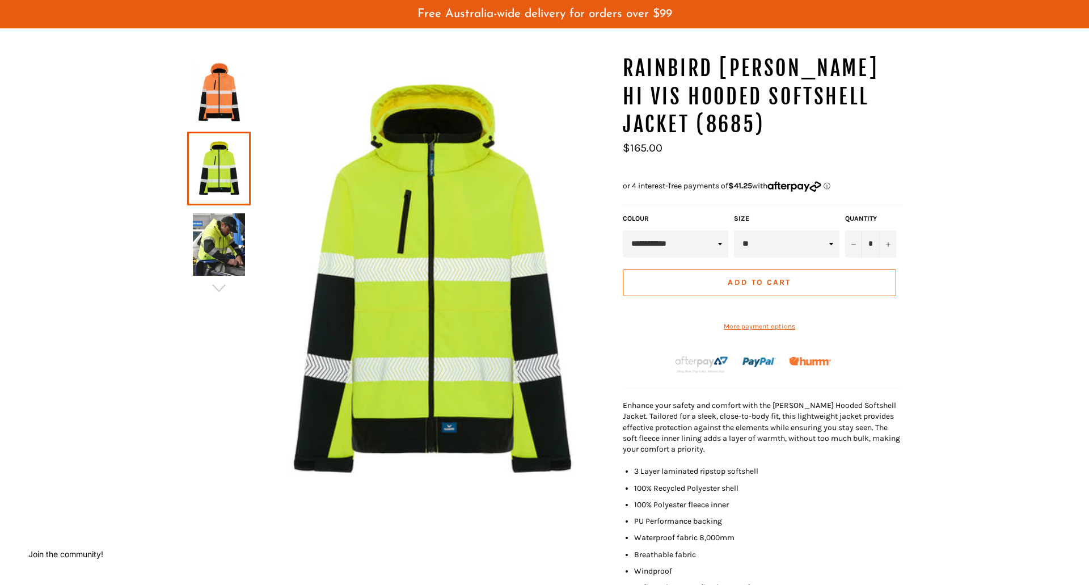 The image size is (1089, 585). Describe the element at coordinates (853, 244) in the screenshot. I see `button: Reduce item quantity by one` at that location.